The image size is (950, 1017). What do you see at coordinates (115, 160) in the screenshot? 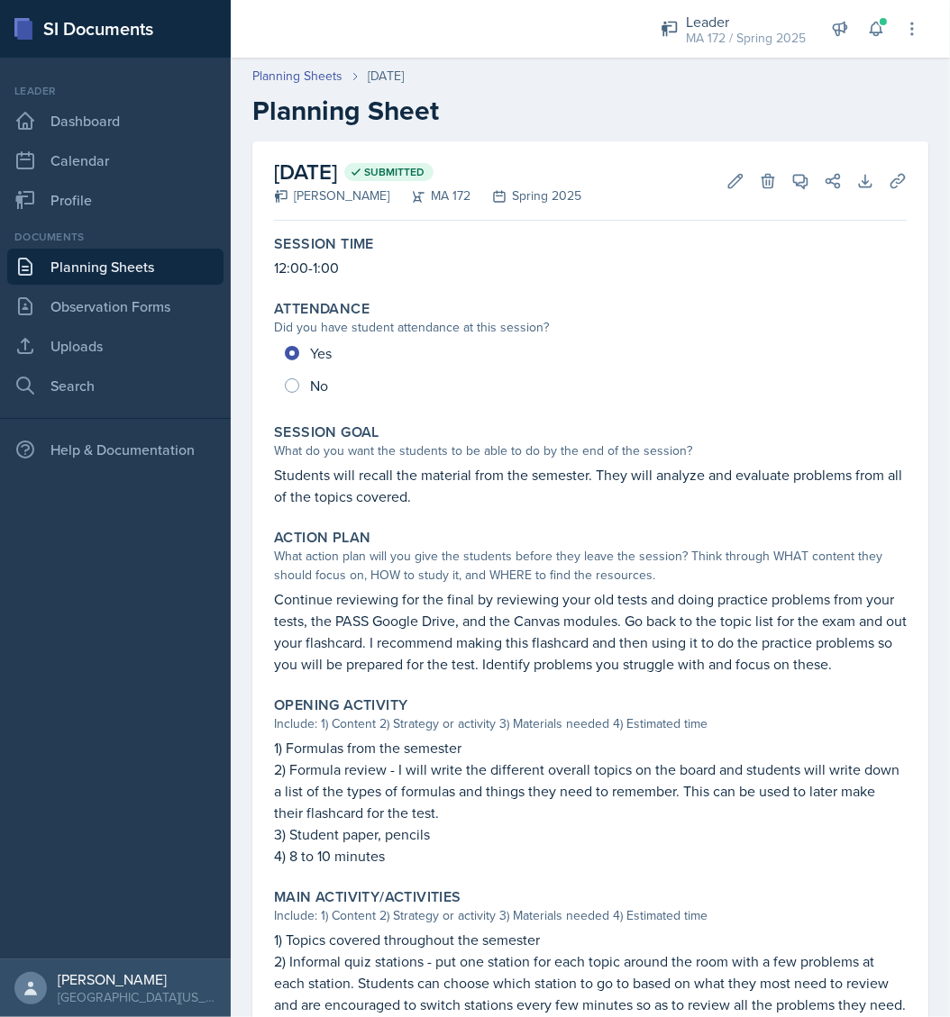
I see `a: Calendar` at bounding box center [115, 160].